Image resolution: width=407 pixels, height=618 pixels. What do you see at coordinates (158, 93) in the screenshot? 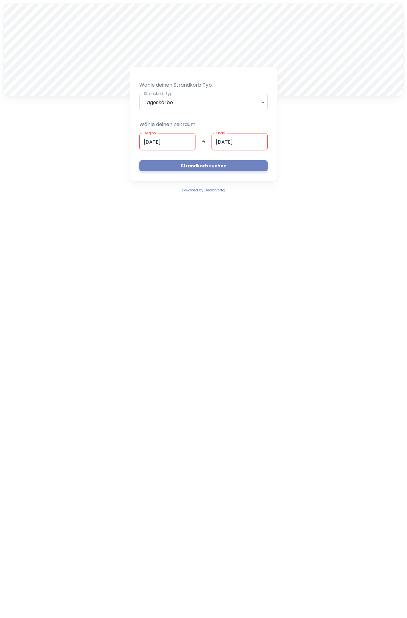
I see `label: Strandkorb Typ` at bounding box center [158, 93].